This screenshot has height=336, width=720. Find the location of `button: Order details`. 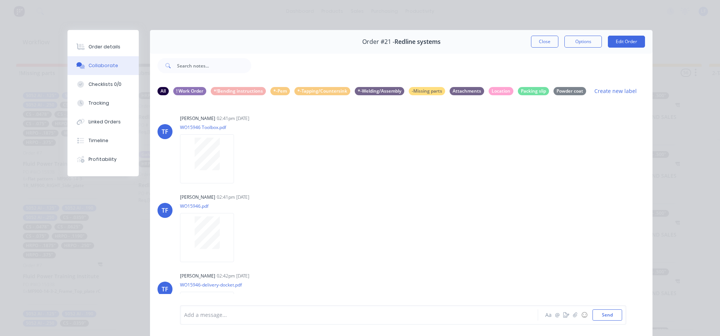

button: Order details is located at coordinates (103, 47).